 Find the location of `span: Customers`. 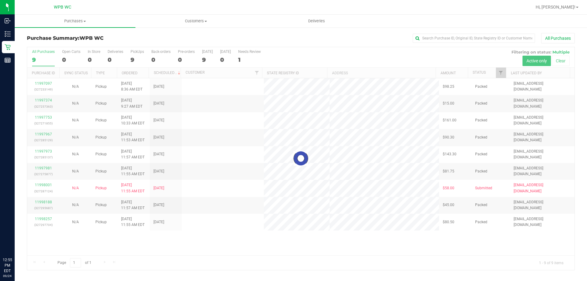

span: Customers is located at coordinates (196, 21).